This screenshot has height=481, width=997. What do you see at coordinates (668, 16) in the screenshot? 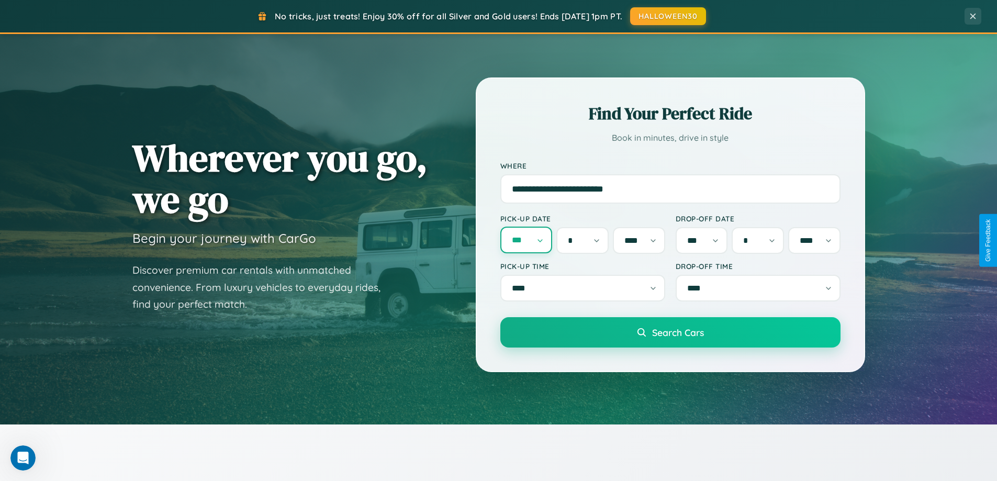
I see `button: HALLOWEEN30` at bounding box center [668, 16].